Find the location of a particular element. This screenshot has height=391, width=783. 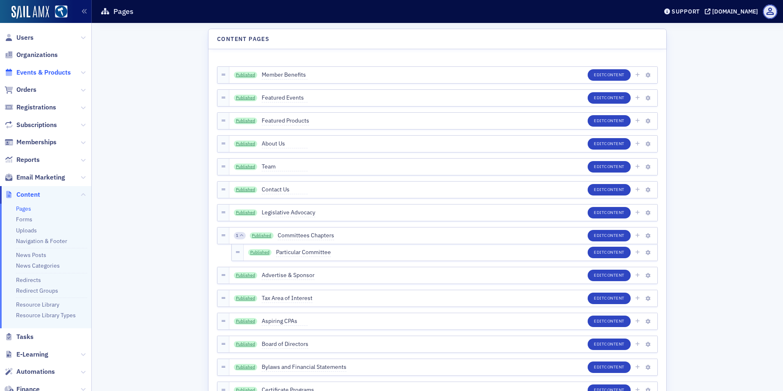

a: Redirect Groups is located at coordinates (37, 291).